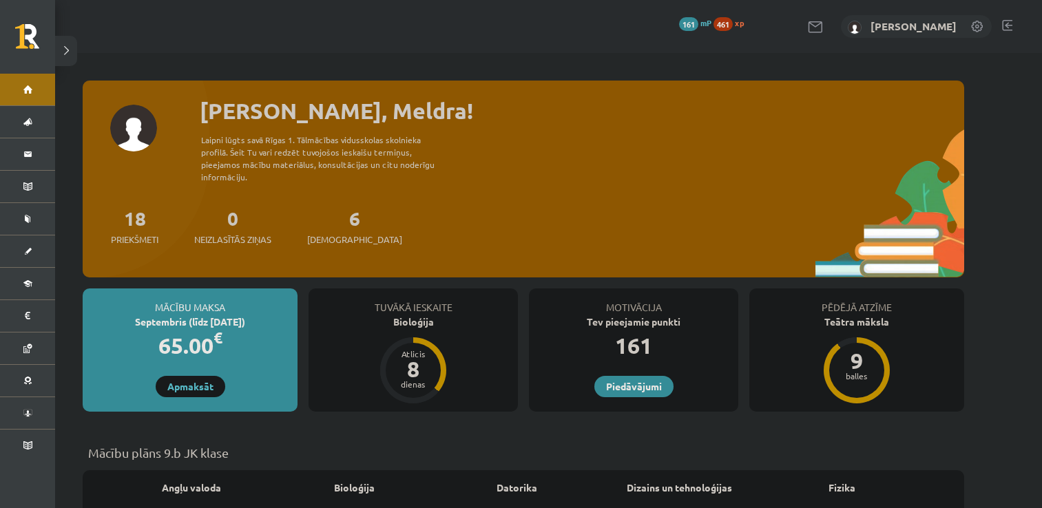 The image size is (1042, 508). Describe the element at coordinates (191, 488) in the screenshot. I see `a: Angļu valoda` at that location.